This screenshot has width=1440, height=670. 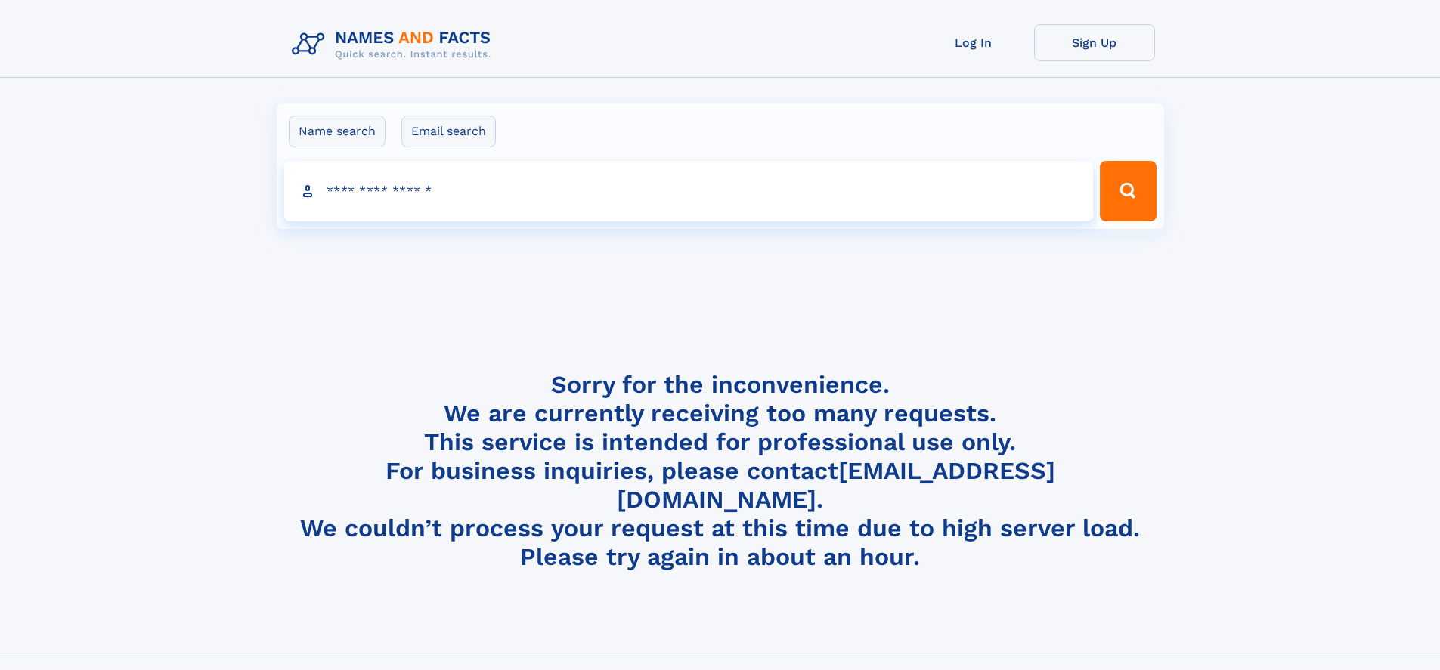 What do you see at coordinates (395, 45) in the screenshot?
I see `img: Logo Names and Facts` at bounding box center [395, 45].